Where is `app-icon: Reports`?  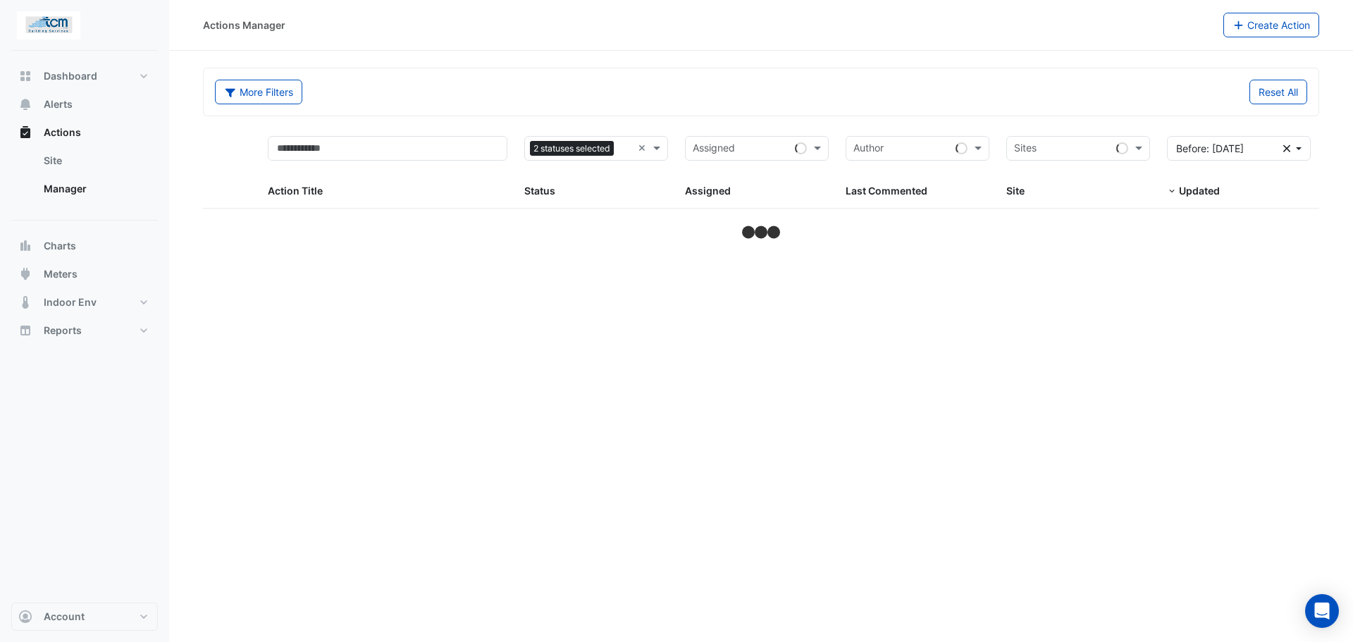 app-icon: Reports is located at coordinates (25, 330).